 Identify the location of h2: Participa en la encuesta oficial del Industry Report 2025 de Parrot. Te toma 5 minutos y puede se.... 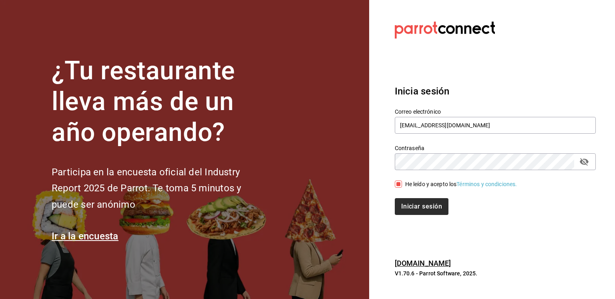
(160, 189).